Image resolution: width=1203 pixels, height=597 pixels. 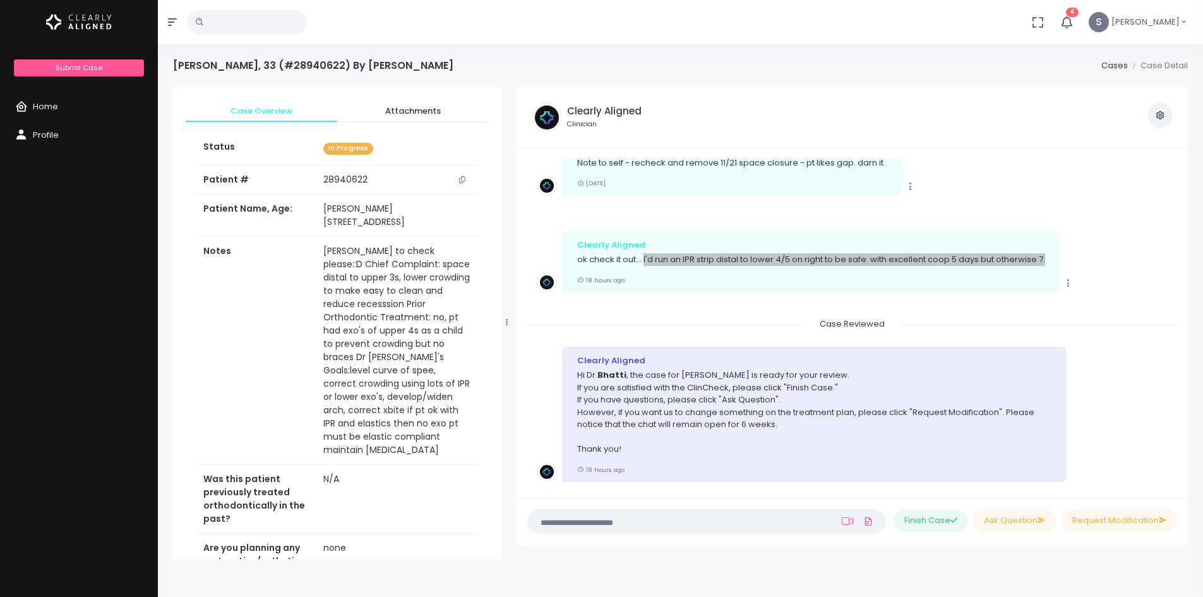 I want to click on span: Home, so click(x=45, y=106).